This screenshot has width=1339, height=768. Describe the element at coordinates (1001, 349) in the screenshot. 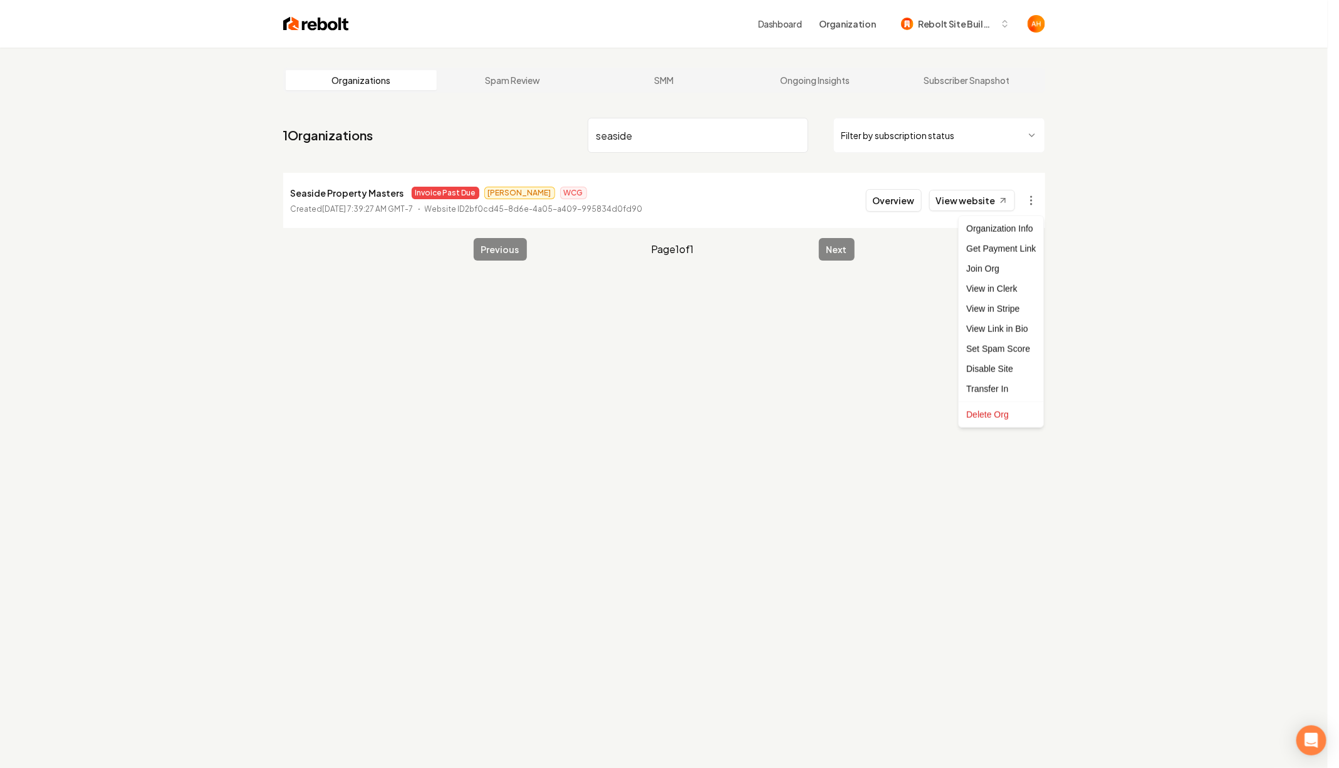

I see `div: Set Spam Score` at that location.